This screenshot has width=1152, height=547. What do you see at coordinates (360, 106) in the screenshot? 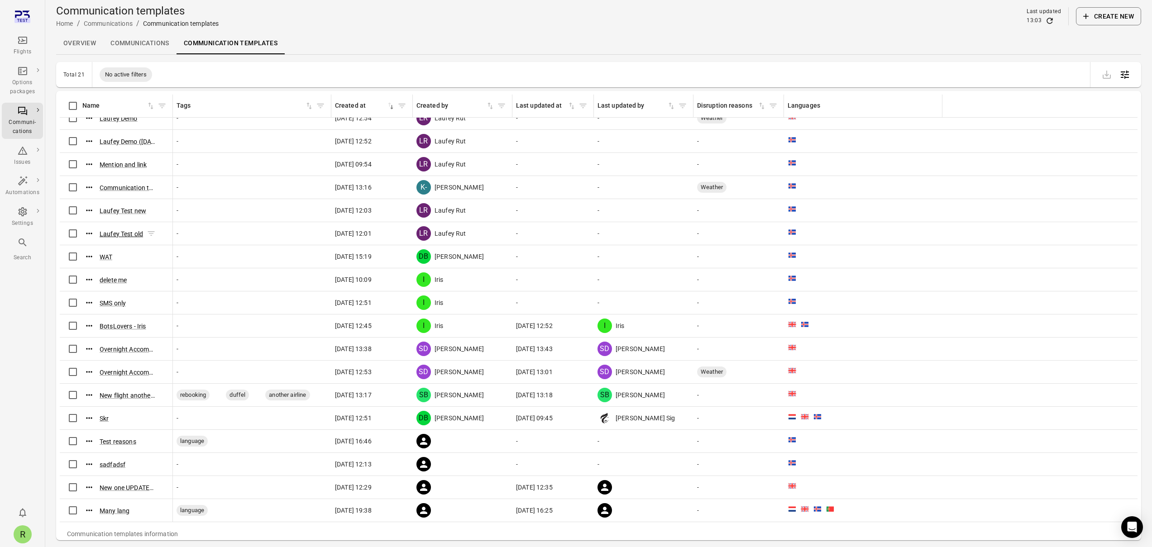
I see `div: Created at` at bounding box center [360, 106].